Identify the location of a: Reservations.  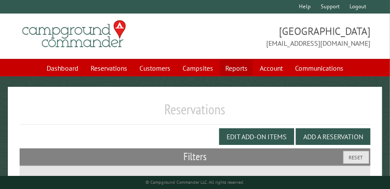
(109, 68).